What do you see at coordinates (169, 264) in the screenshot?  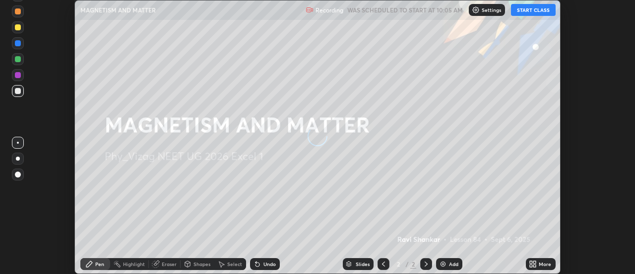 I see `div: Eraser` at bounding box center [169, 264].